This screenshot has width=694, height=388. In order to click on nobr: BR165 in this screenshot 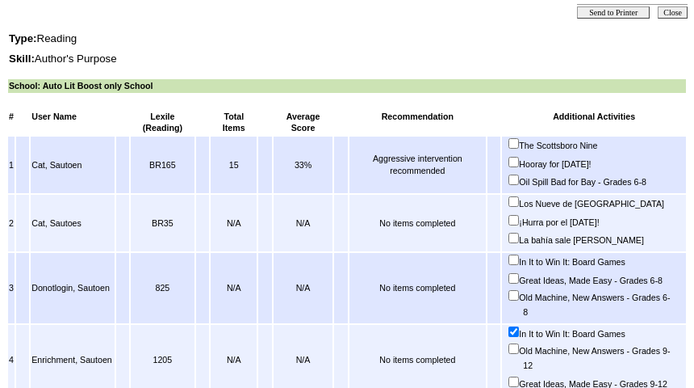, I will do `click(162, 165)`.